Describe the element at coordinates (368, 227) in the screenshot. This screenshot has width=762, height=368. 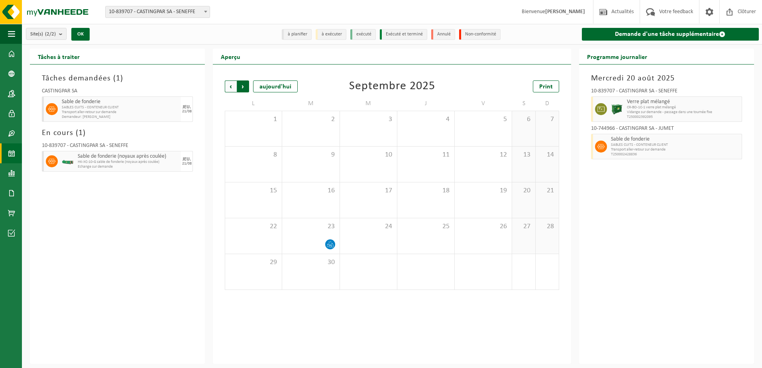
I see `span: 24` at that location.